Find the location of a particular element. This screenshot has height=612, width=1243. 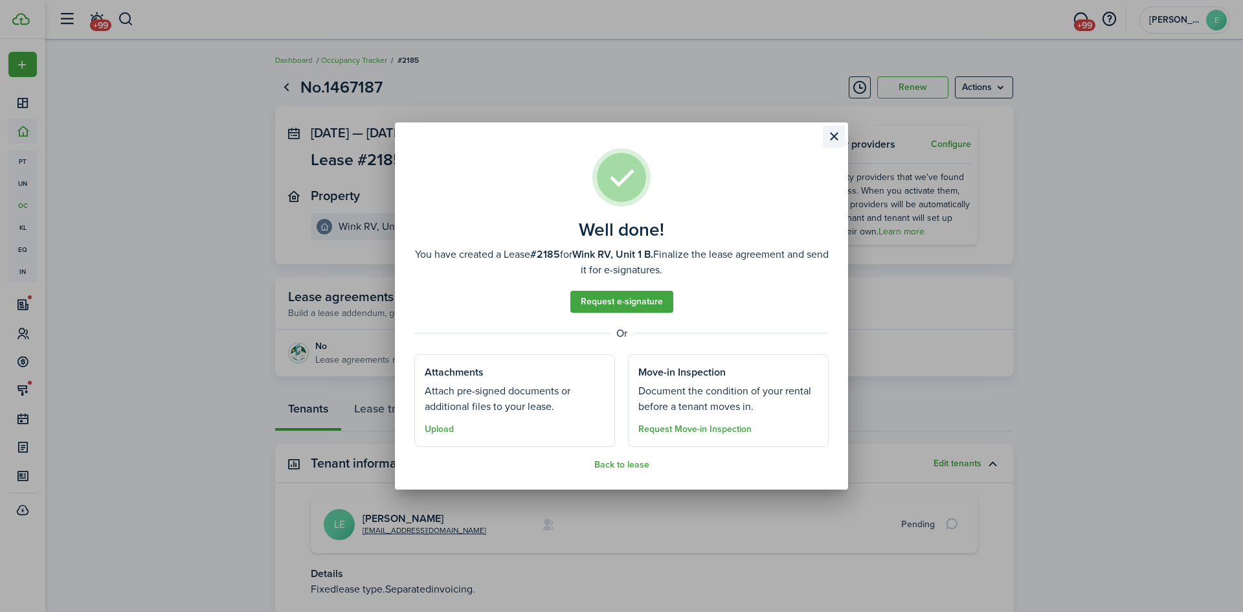

a: Request e-signature is located at coordinates (622, 302).